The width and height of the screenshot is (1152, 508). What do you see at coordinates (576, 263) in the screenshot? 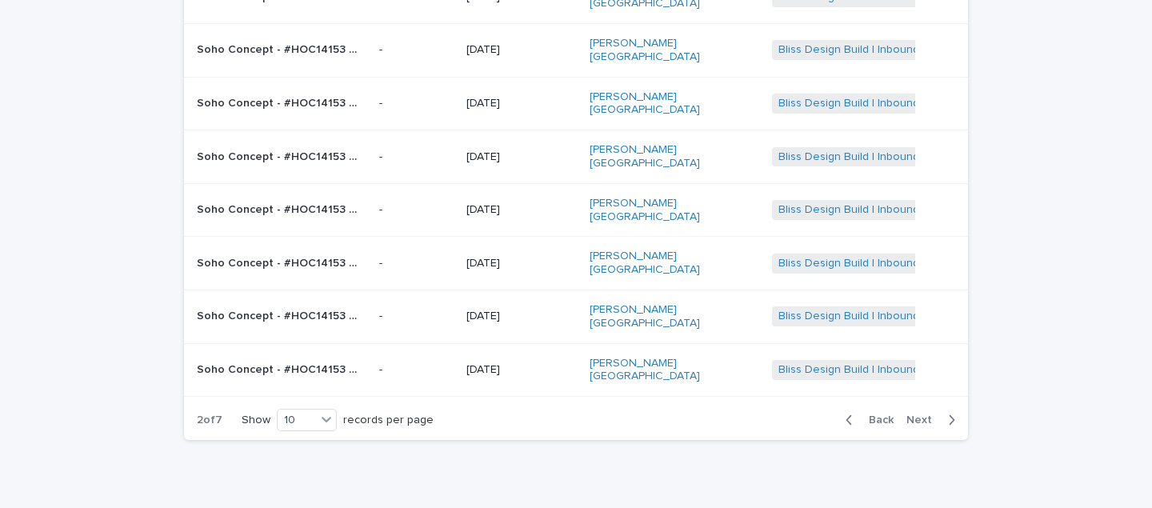
I see `tr: Soho Concept - #HOC14153 Prada stackable chair in bone faux leather | 72608Soho Concept - #HOC141...` at bounding box center [576, 263].